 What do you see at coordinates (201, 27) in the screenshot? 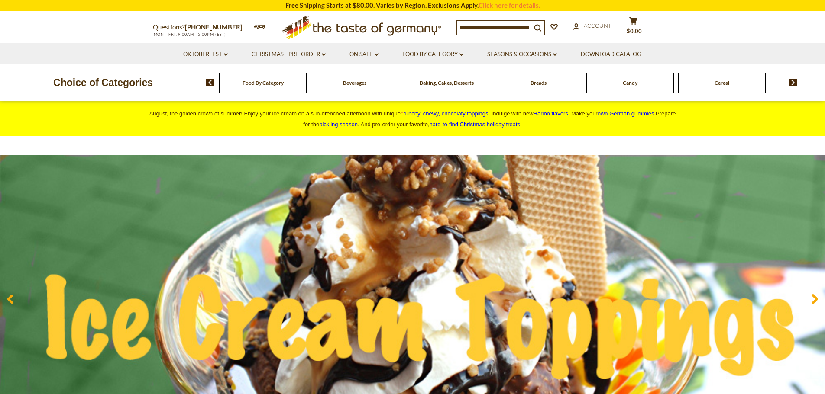
I see `p: Questions?` at bounding box center [201, 27].